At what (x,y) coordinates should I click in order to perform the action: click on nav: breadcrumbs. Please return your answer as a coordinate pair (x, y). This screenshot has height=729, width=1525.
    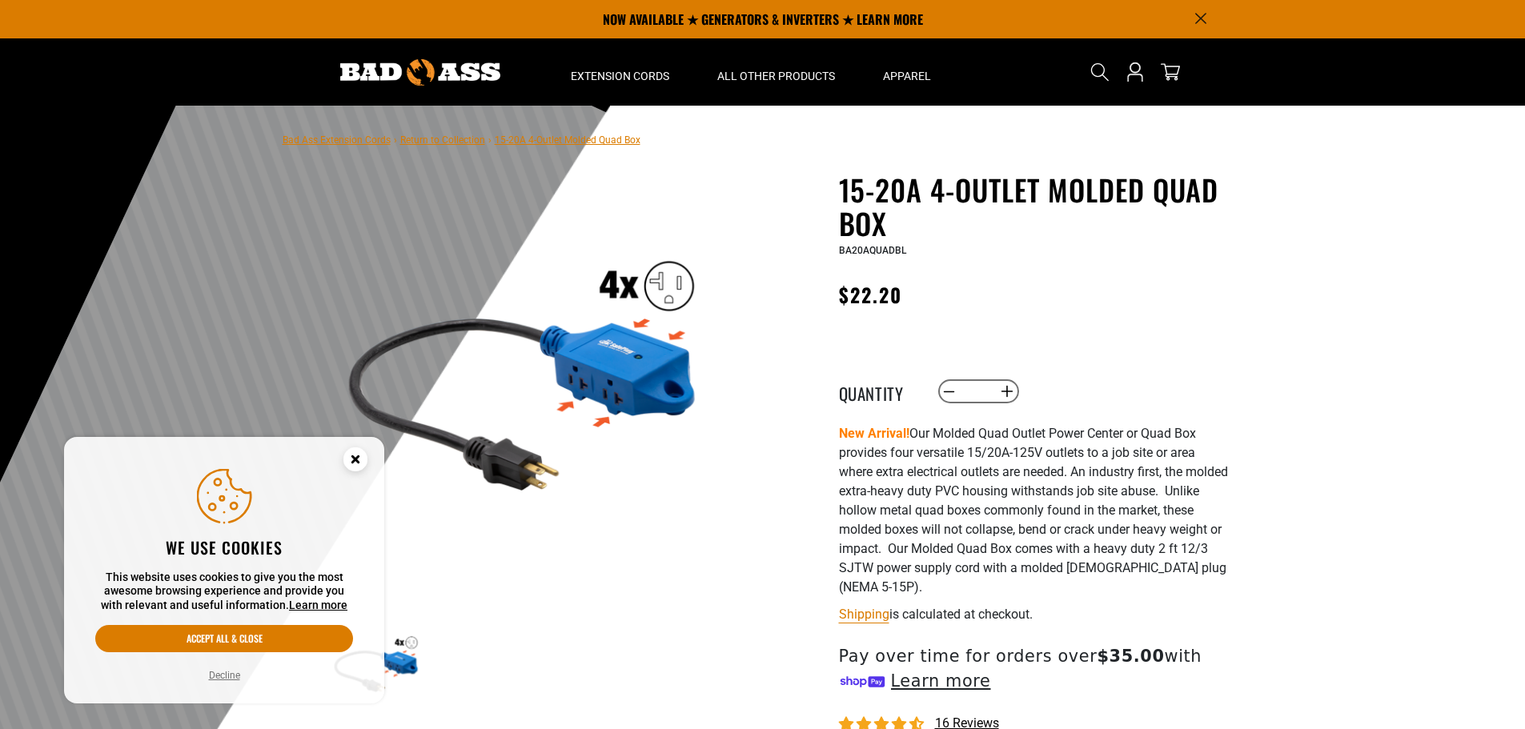
    Looking at the image, I should click on (461, 139).